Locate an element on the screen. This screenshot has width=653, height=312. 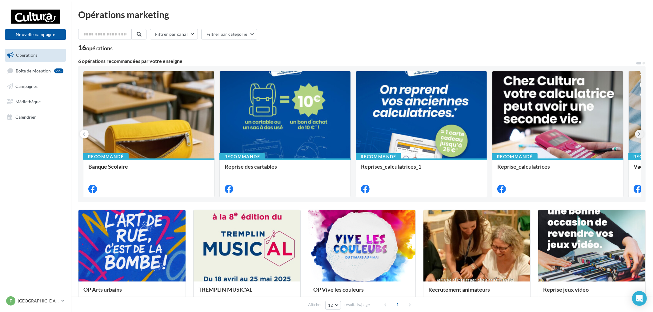
span: Opérations is located at coordinates (27, 55).